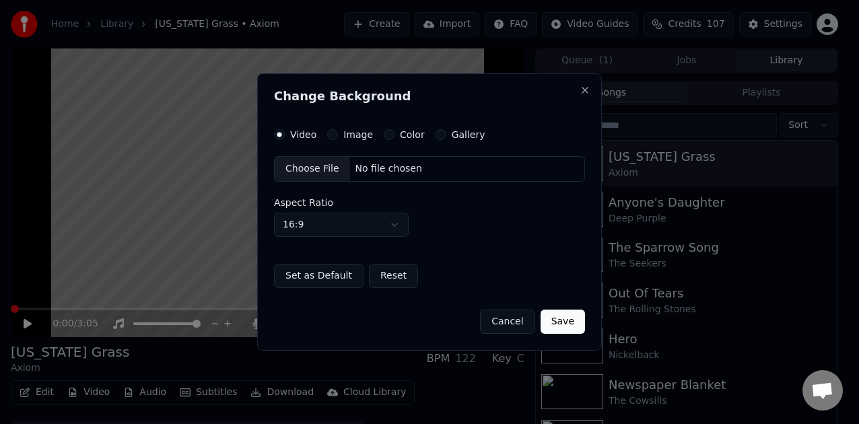 Image resolution: width=859 pixels, height=424 pixels. Describe the element at coordinates (319, 276) in the screenshot. I see `button: Set as Default` at that location.